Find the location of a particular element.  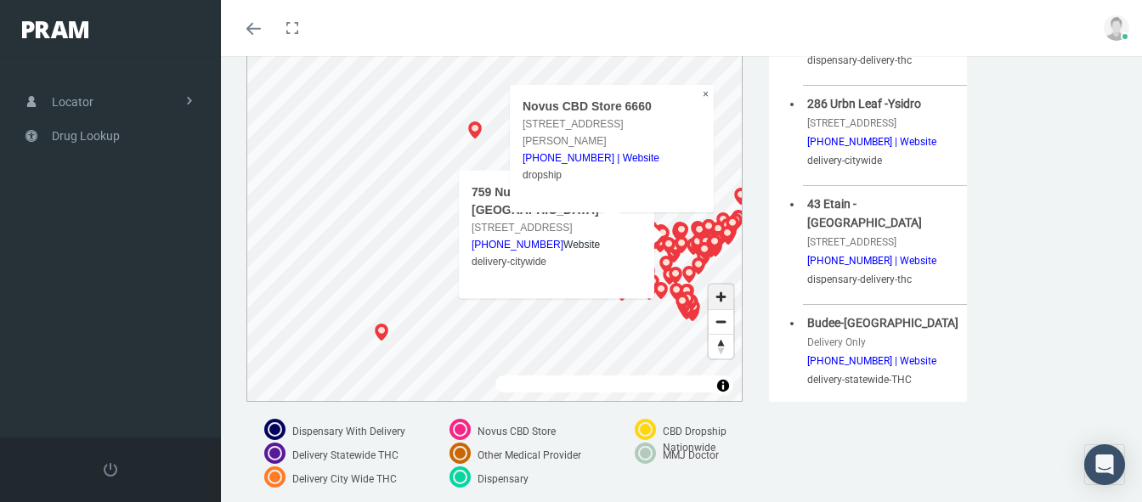

label: Dispensary is located at coordinates (527, 479).